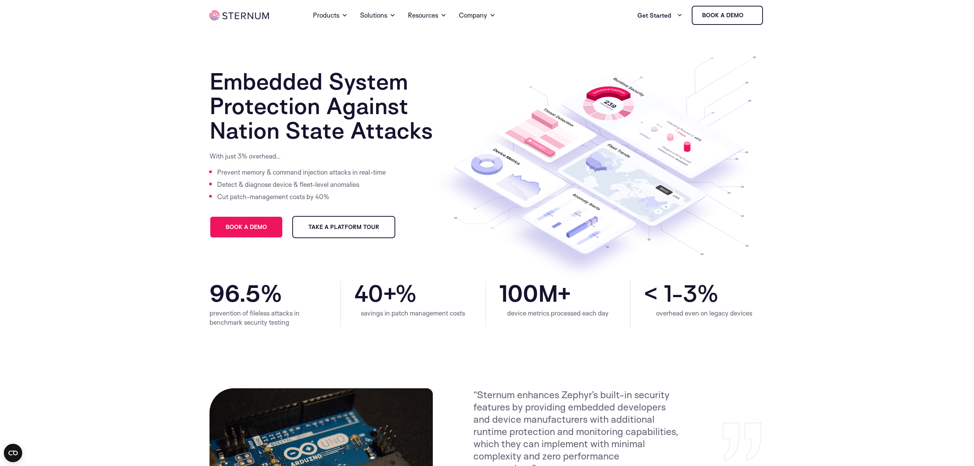 This screenshot has width=974, height=466. Describe the element at coordinates (413, 313) in the screenshot. I see `div: savings in patch management costs` at that location.